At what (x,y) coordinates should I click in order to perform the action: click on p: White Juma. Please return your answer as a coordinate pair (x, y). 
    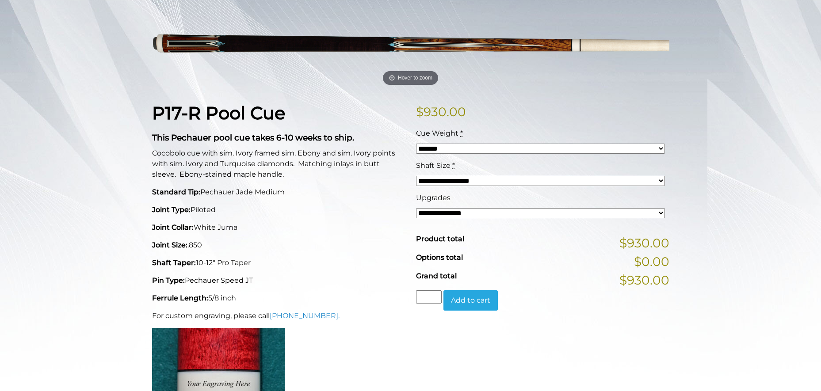
    Looking at the image, I should click on (279, 228).